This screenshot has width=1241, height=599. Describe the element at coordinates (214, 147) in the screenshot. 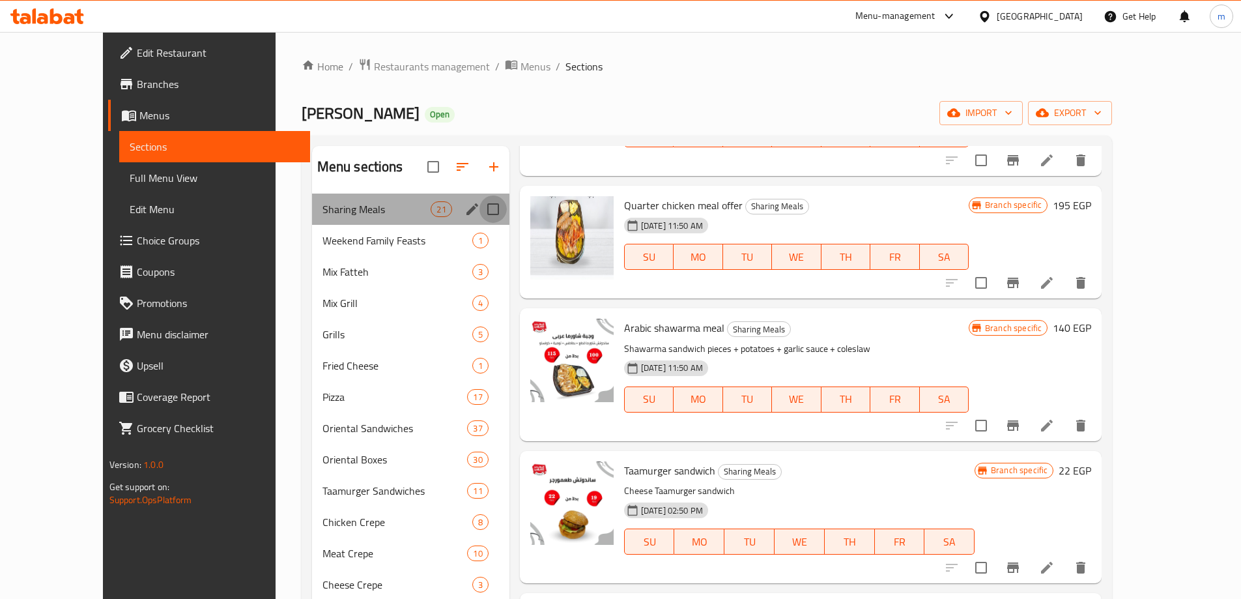

I see `a: Sections` at that location.